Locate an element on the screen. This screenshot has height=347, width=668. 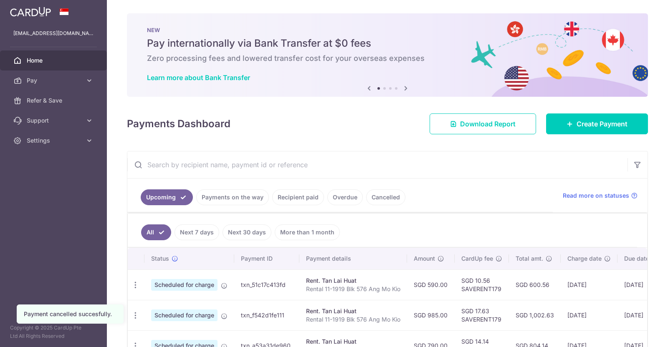
a: Upcoming is located at coordinates (167, 198).